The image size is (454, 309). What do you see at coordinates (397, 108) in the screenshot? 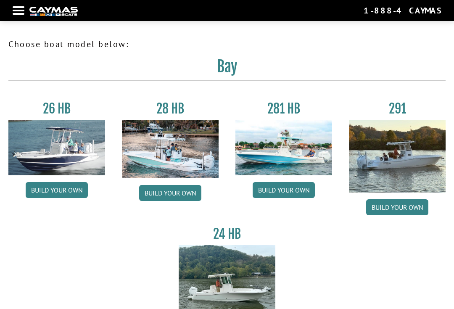
I see `h3: 291` at bounding box center [397, 108].